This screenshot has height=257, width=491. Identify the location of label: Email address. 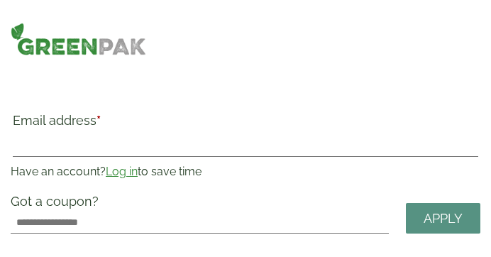
(245, 124).